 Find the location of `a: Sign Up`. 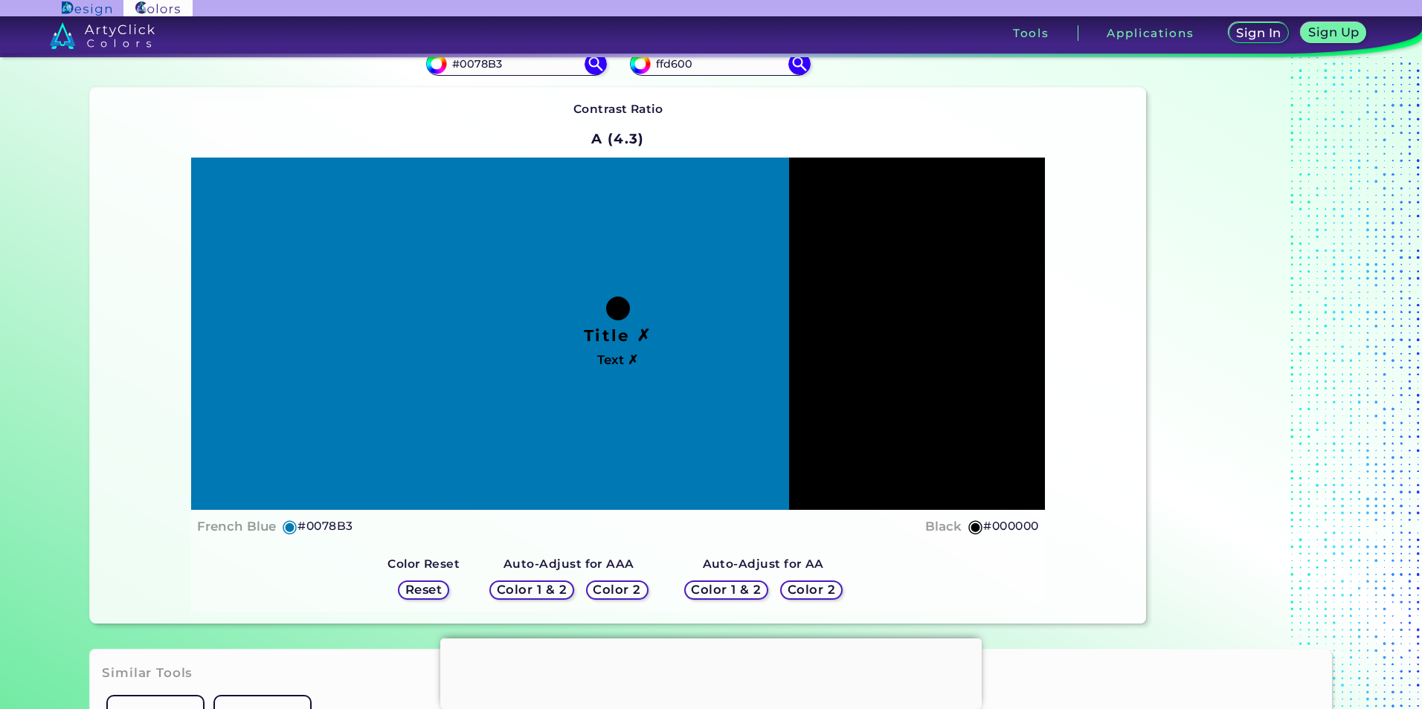

a: Sign Up is located at coordinates (1333, 33).